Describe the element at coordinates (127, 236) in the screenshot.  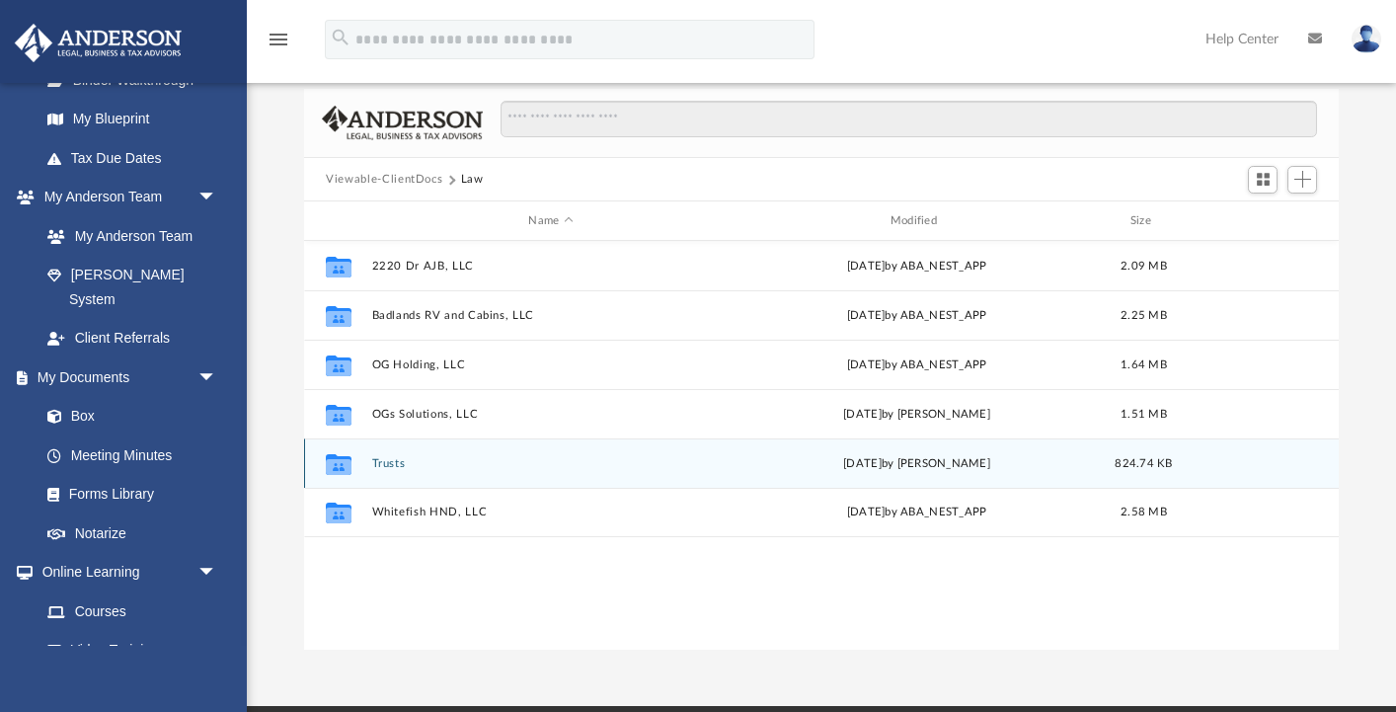
I see `a: My Anderson Team` at that location.